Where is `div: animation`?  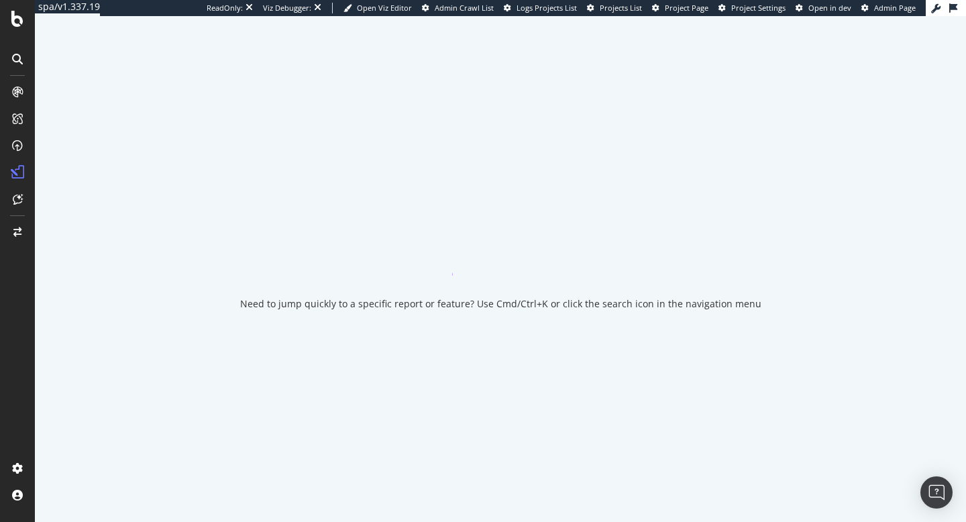 div: animation is located at coordinates (501, 252).